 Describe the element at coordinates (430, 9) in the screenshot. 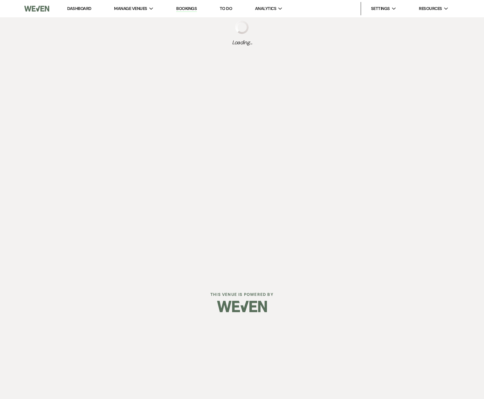

I see `span: Resources` at that location.